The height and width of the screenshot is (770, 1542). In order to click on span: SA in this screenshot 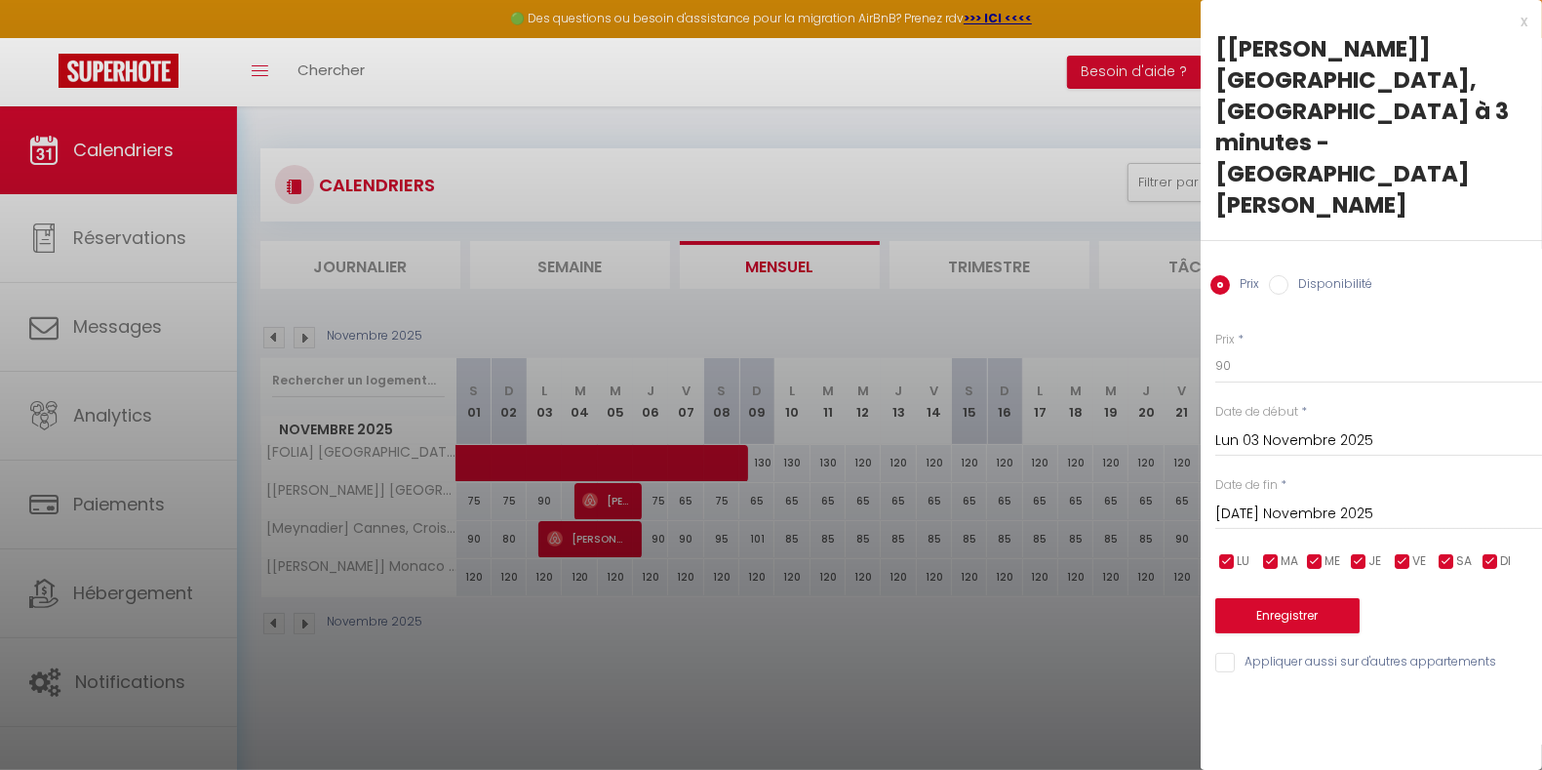, I will do `click(1464, 561)`.